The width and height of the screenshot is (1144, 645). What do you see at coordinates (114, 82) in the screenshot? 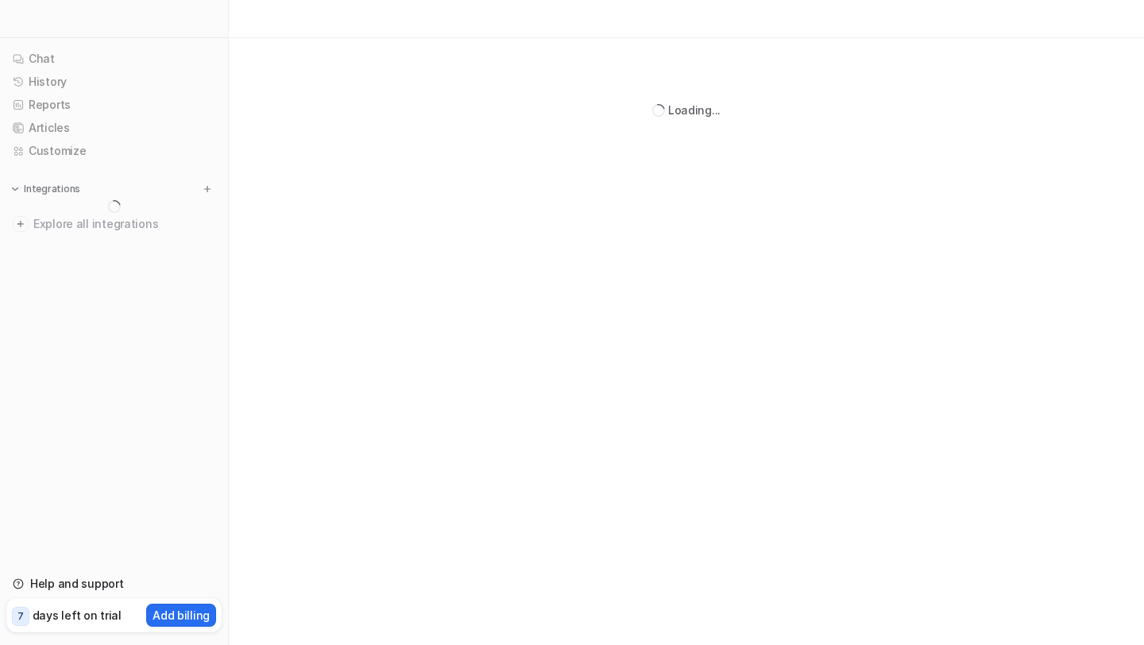
I see `a: History` at bounding box center [114, 82].